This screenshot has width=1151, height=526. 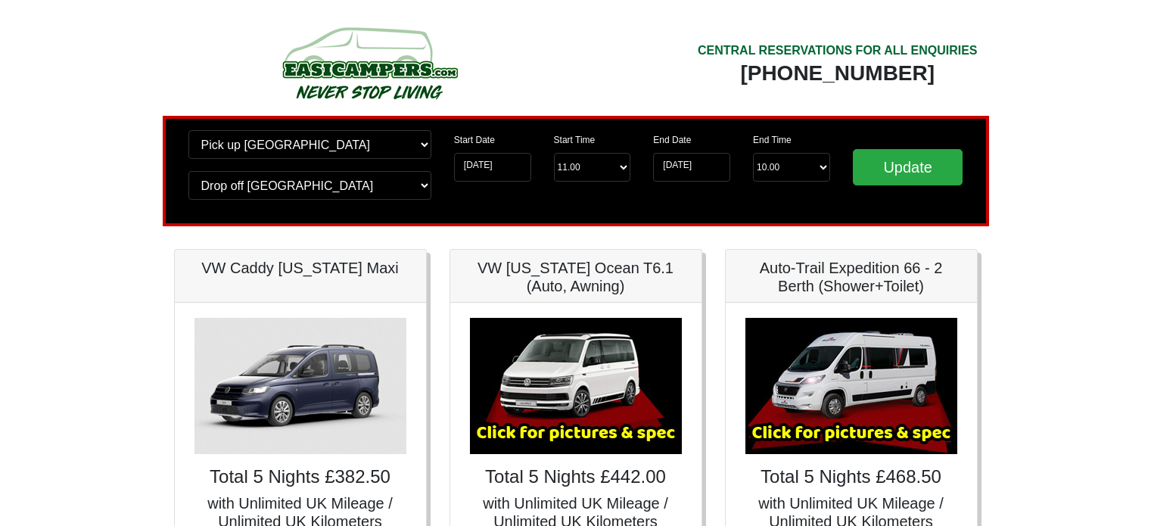 What do you see at coordinates (852, 386) in the screenshot?
I see `img: Auto-Trail Expedition 66 - 2 Berth (Shower+Toilet)` at bounding box center [852, 386].